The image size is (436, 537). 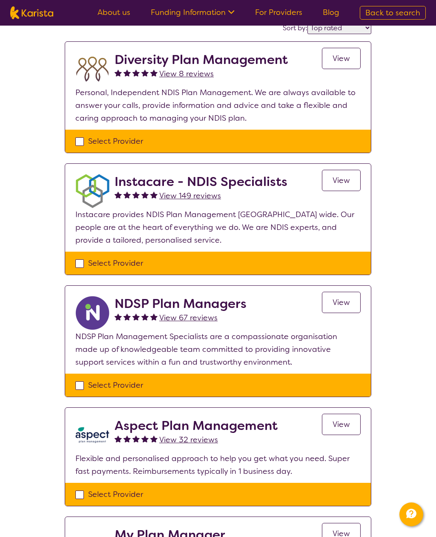 I want to click on h2: NDSP Plan Managers, so click(x=181, y=303).